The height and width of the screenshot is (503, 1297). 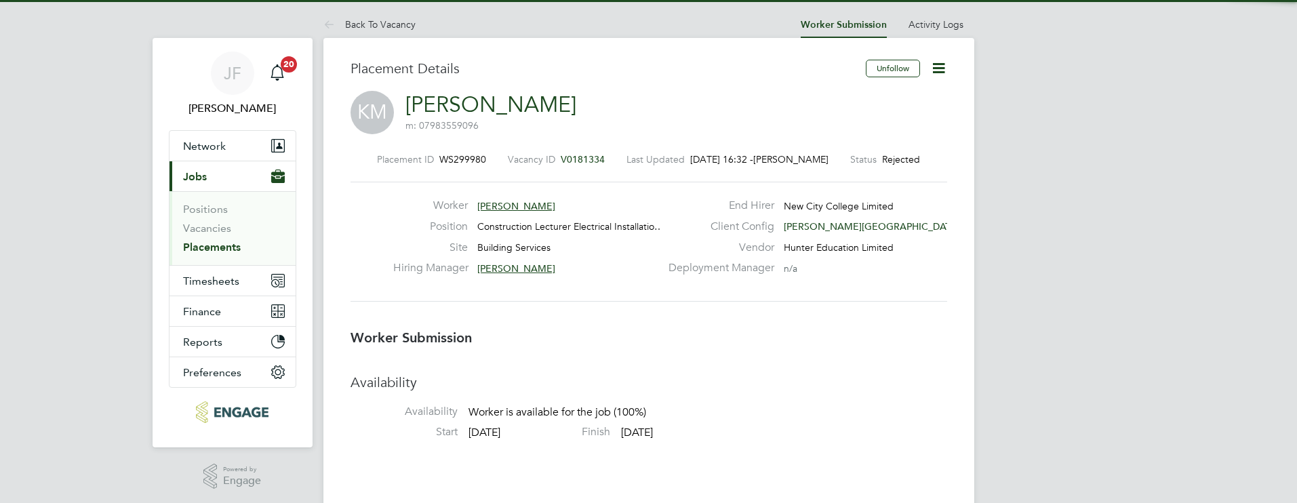 What do you see at coordinates (233, 311) in the screenshot?
I see `button: Finance` at bounding box center [233, 311].